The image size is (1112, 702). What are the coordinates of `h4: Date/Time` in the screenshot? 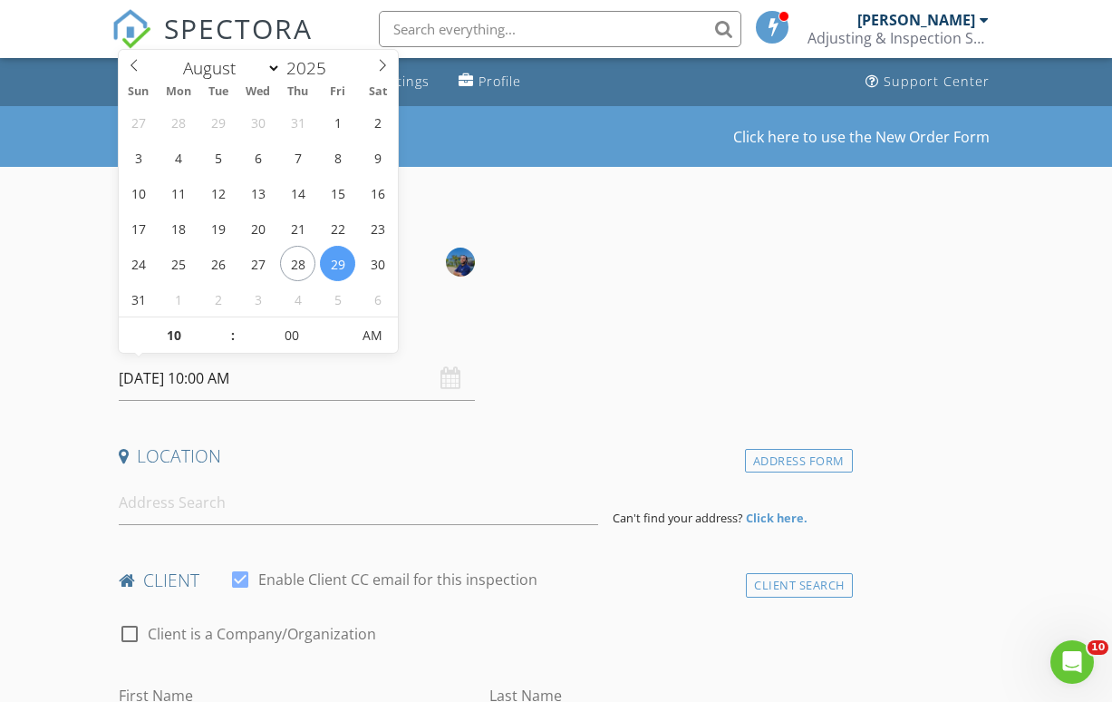 It's located at (482, 332).